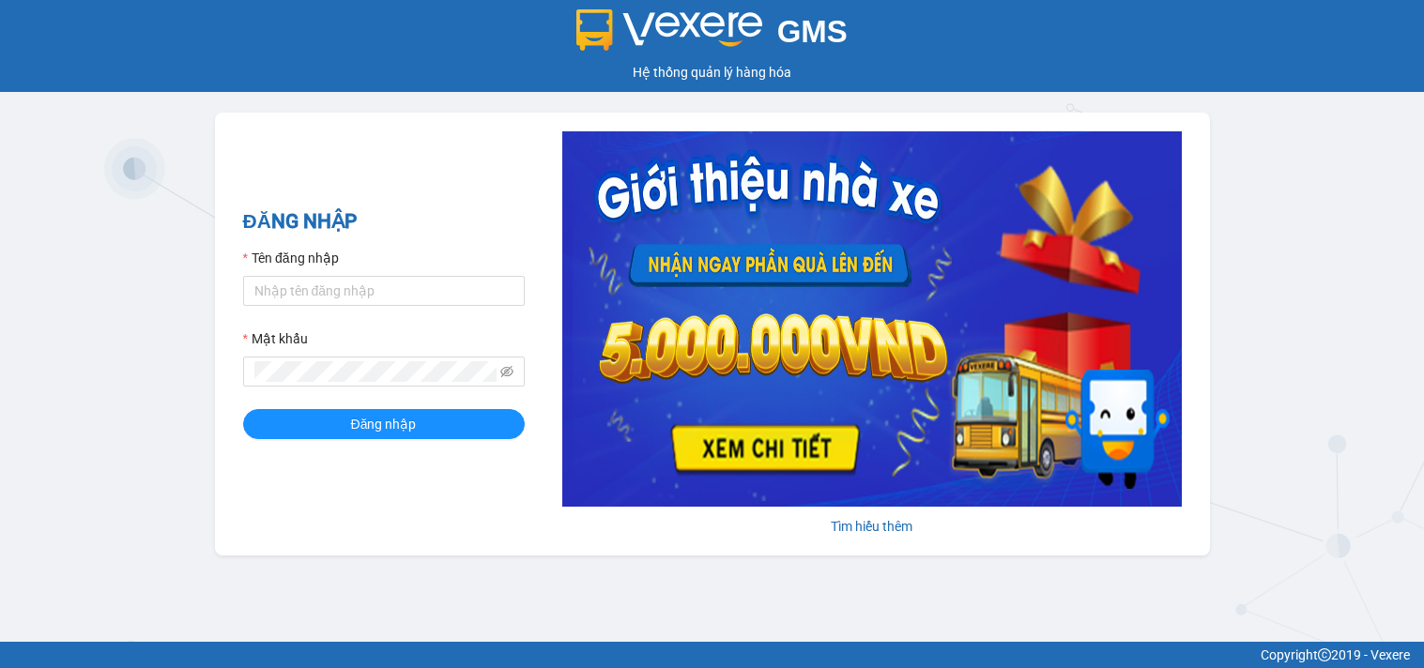  What do you see at coordinates (375, 372) in the screenshot?
I see `input: Mật khẩu` at bounding box center [375, 372].